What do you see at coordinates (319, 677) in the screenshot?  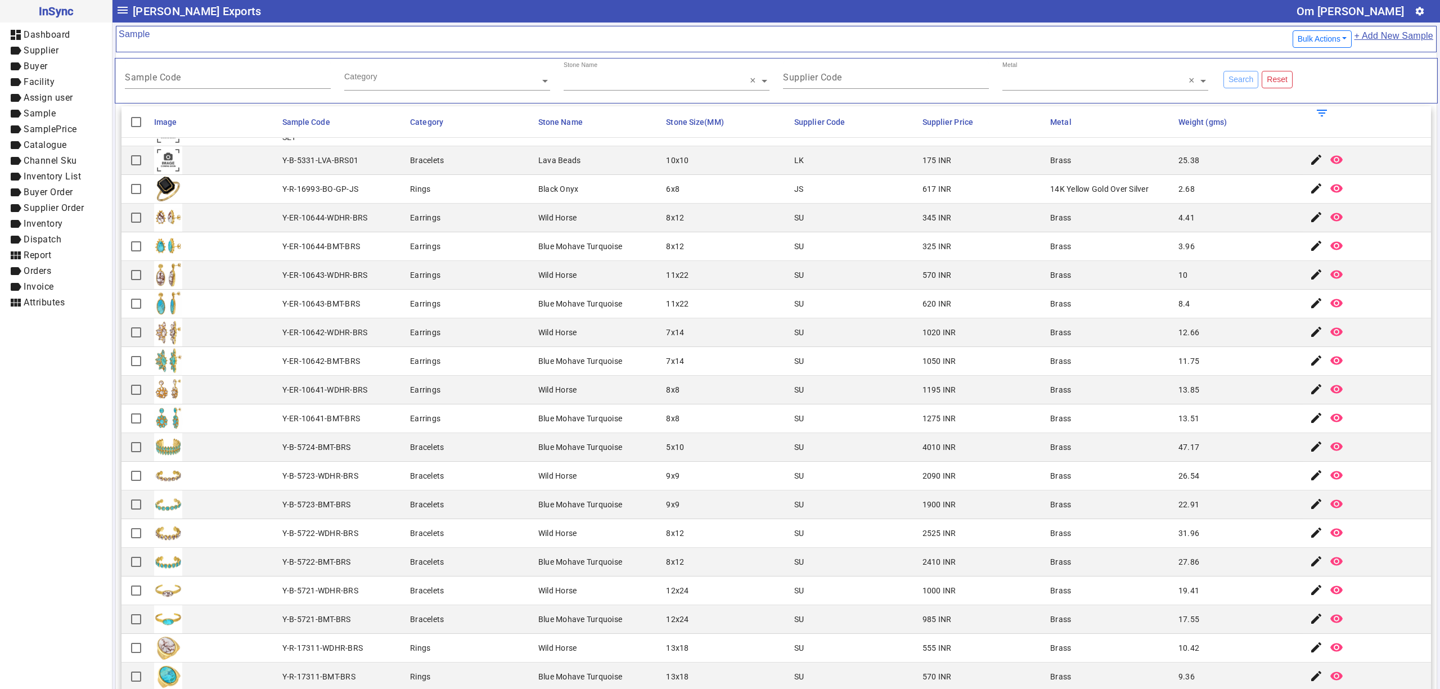 I see `div: Y-R-17311-BMT-BRS` at bounding box center [319, 677].